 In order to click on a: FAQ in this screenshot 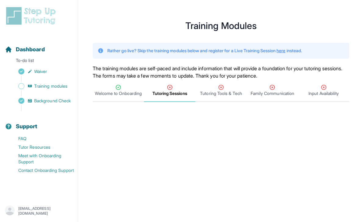, I will do `click(41, 139)`.